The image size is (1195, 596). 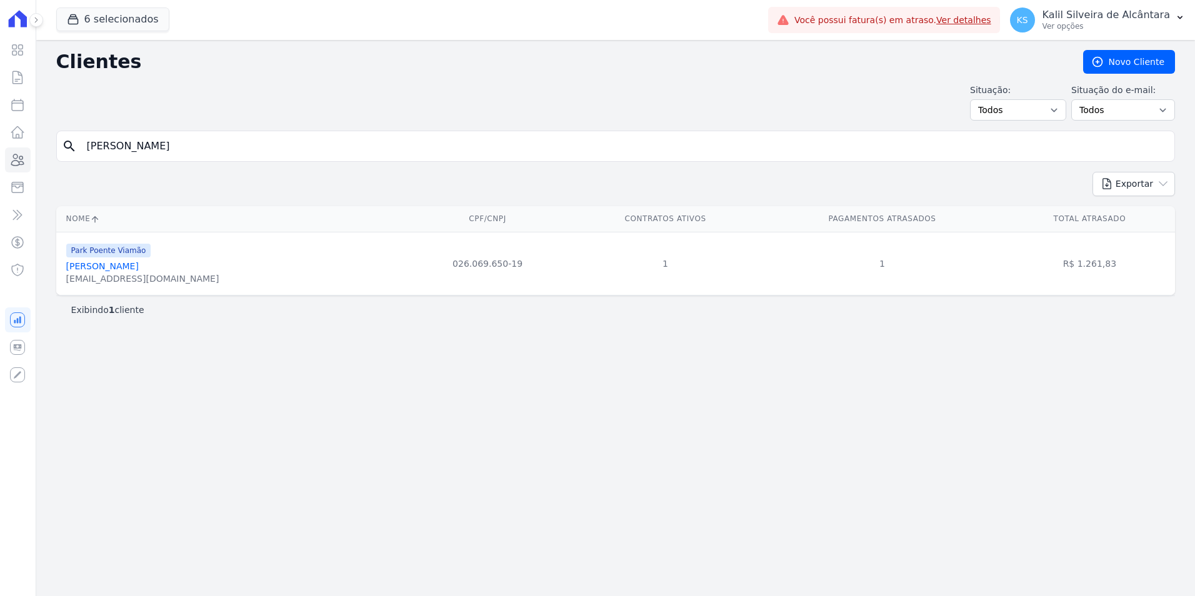 What do you see at coordinates (109, 251) in the screenshot?
I see `span: Park Poente Viamão` at bounding box center [109, 251].